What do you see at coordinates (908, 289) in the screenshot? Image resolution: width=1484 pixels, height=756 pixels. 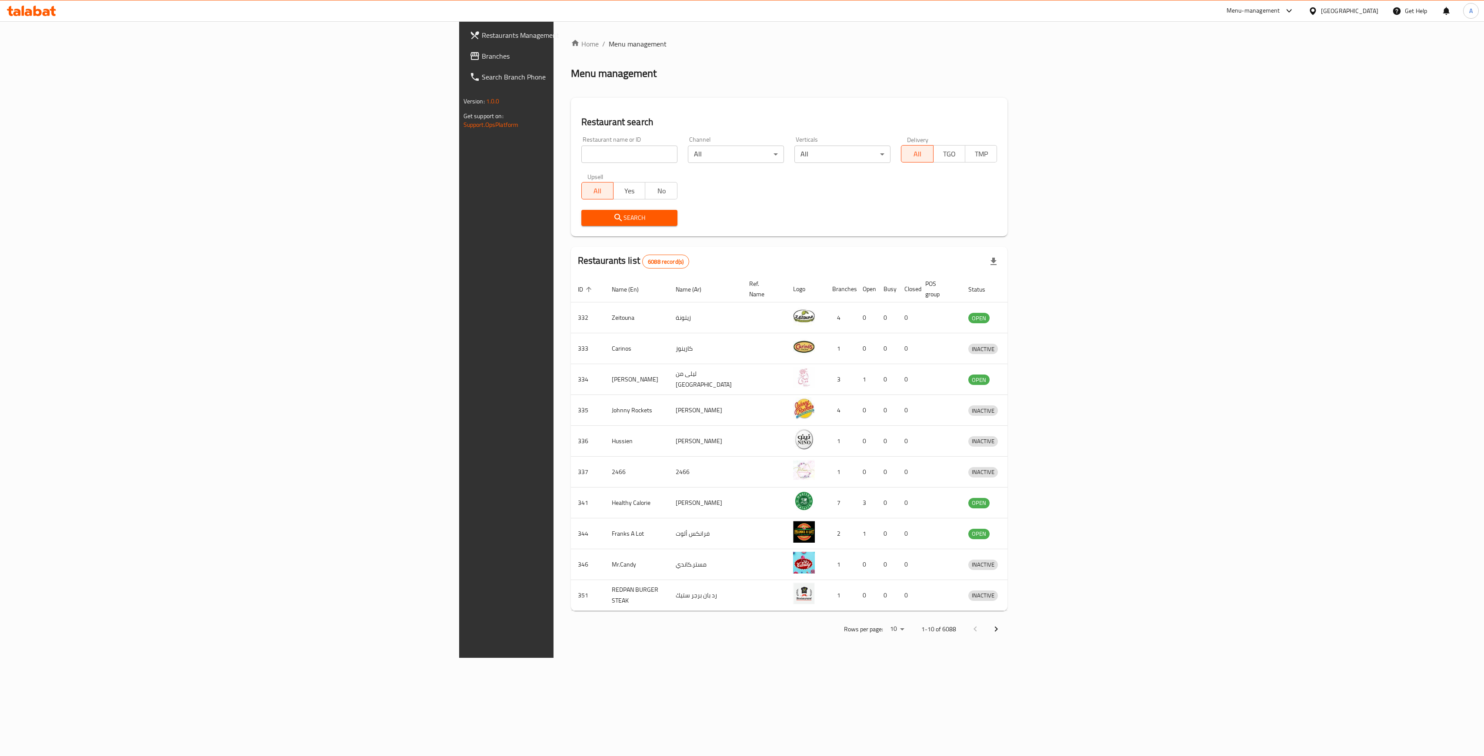 I see `th: Closed` at bounding box center [908, 289].